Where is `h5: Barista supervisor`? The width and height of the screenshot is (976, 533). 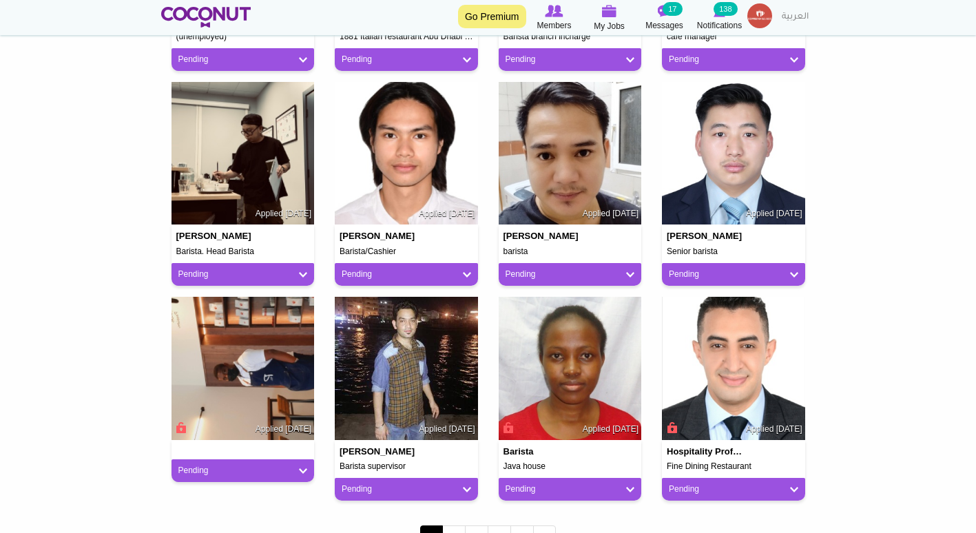
h5: Barista supervisor is located at coordinates (406, 466).